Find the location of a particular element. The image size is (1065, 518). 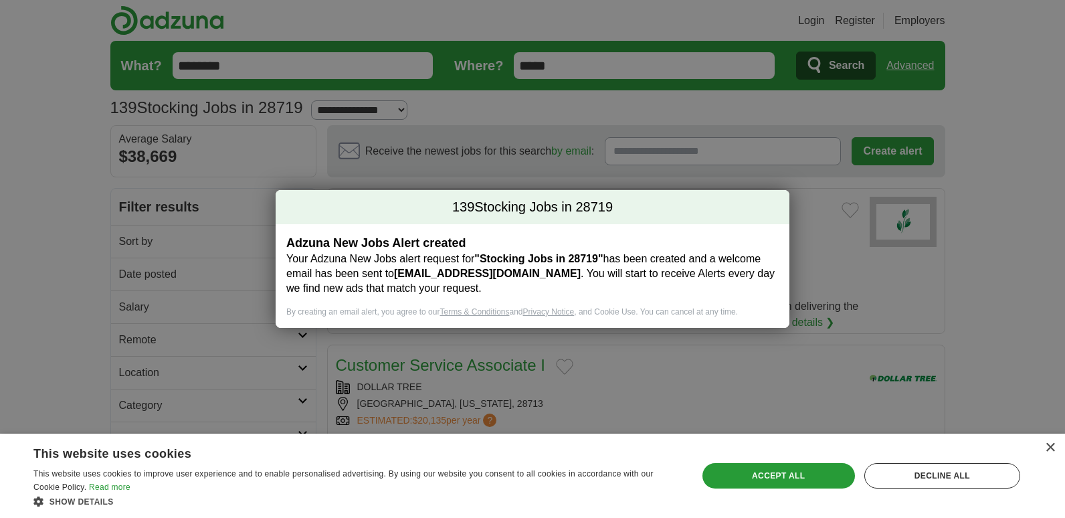

p: Your Adzuna New Jobs alert request for has been created and a welcome email has been sent to . Yo... is located at coordinates (533, 274).